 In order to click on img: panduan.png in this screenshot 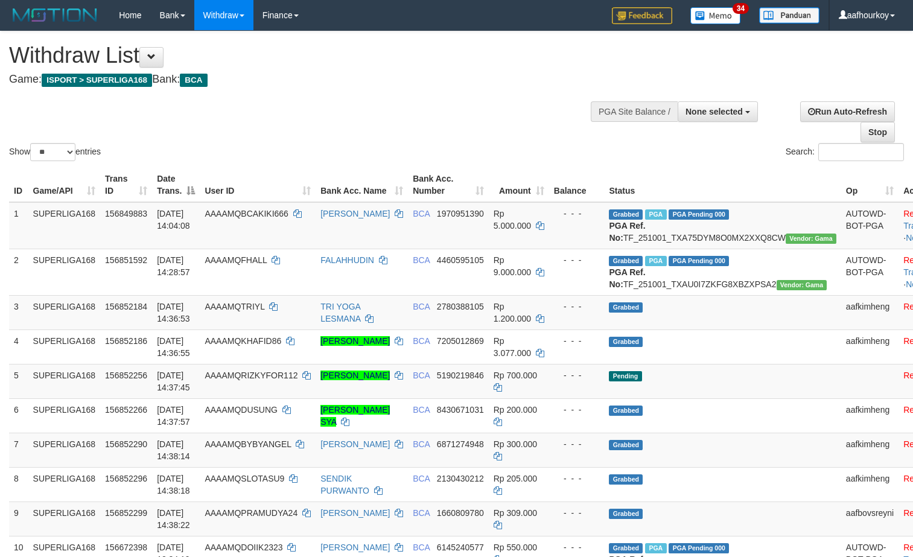, I will do `click(789, 15)`.